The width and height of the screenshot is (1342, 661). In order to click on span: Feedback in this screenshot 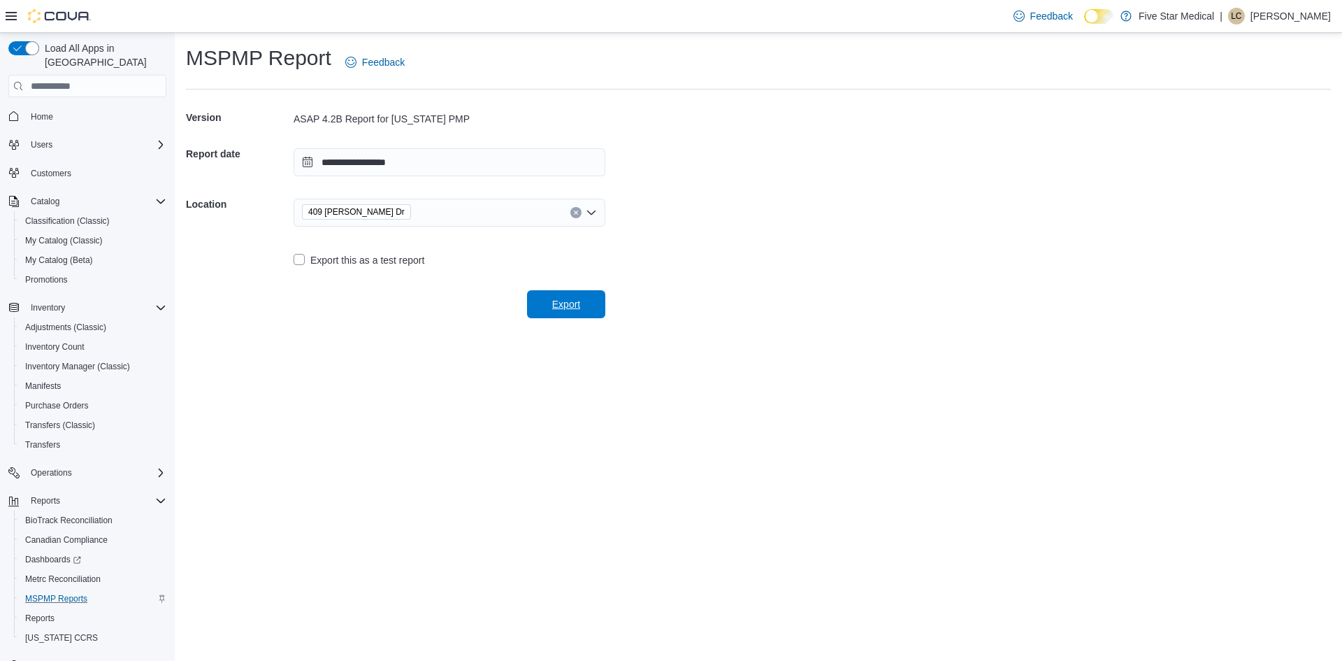, I will do `click(383, 62)`.